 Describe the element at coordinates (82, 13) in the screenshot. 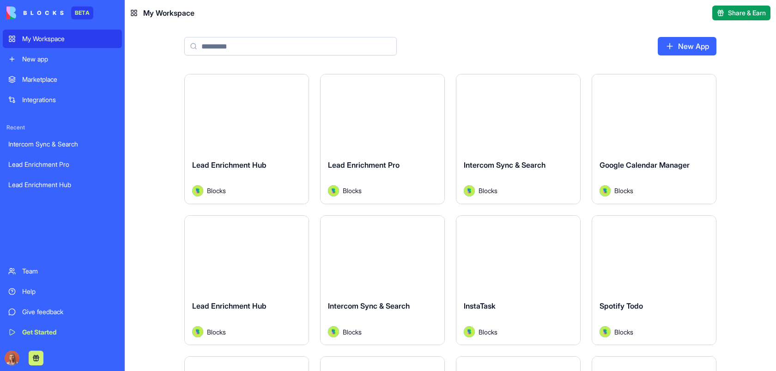

I see `div: BETA` at that location.